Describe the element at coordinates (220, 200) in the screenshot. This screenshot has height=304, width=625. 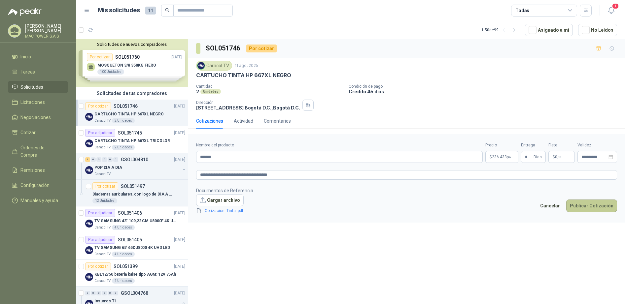
I see `button: Cargar archivo` at that location.